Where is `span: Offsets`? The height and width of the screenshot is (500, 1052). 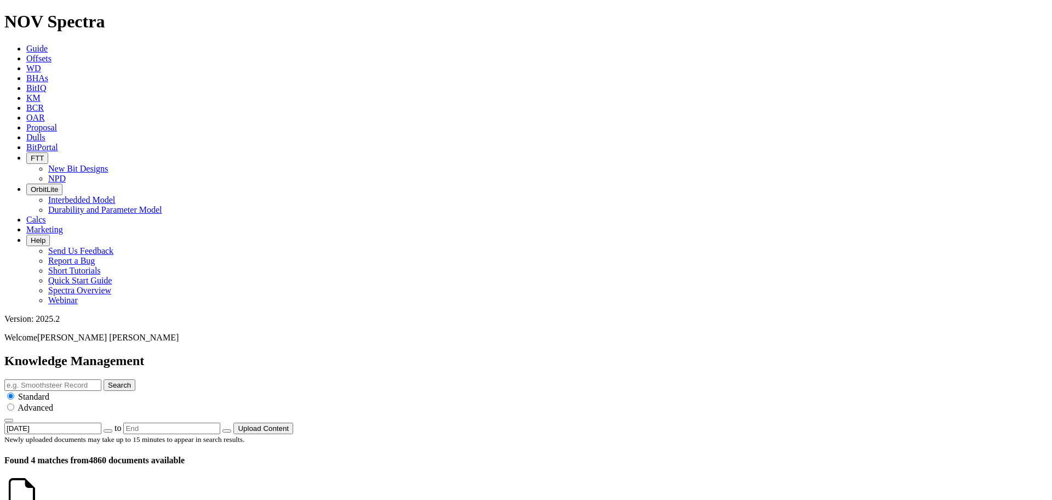
span: Offsets is located at coordinates (39, 58).